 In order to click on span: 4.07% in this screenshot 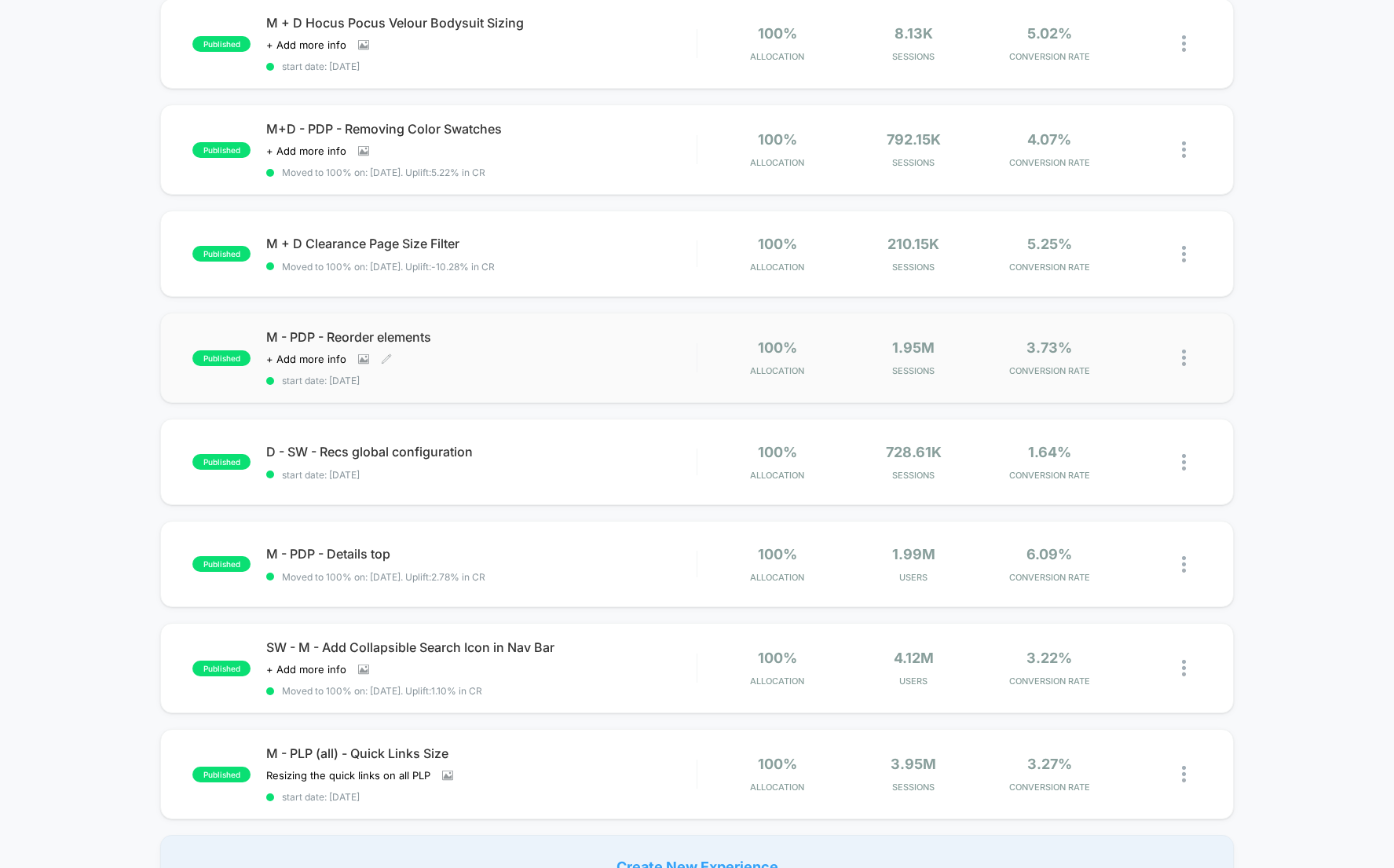, I will do `click(1049, 139)`.